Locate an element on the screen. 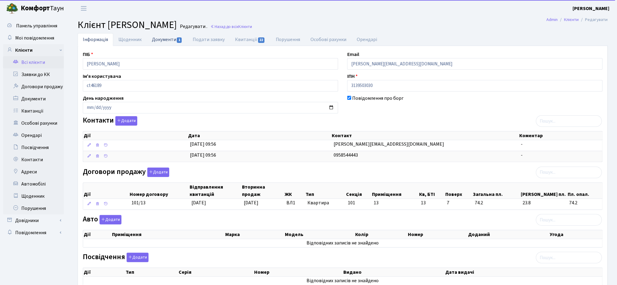 The height and width of the screenshot is (285, 617). th: Загальна пл. is located at coordinates (496, 191).